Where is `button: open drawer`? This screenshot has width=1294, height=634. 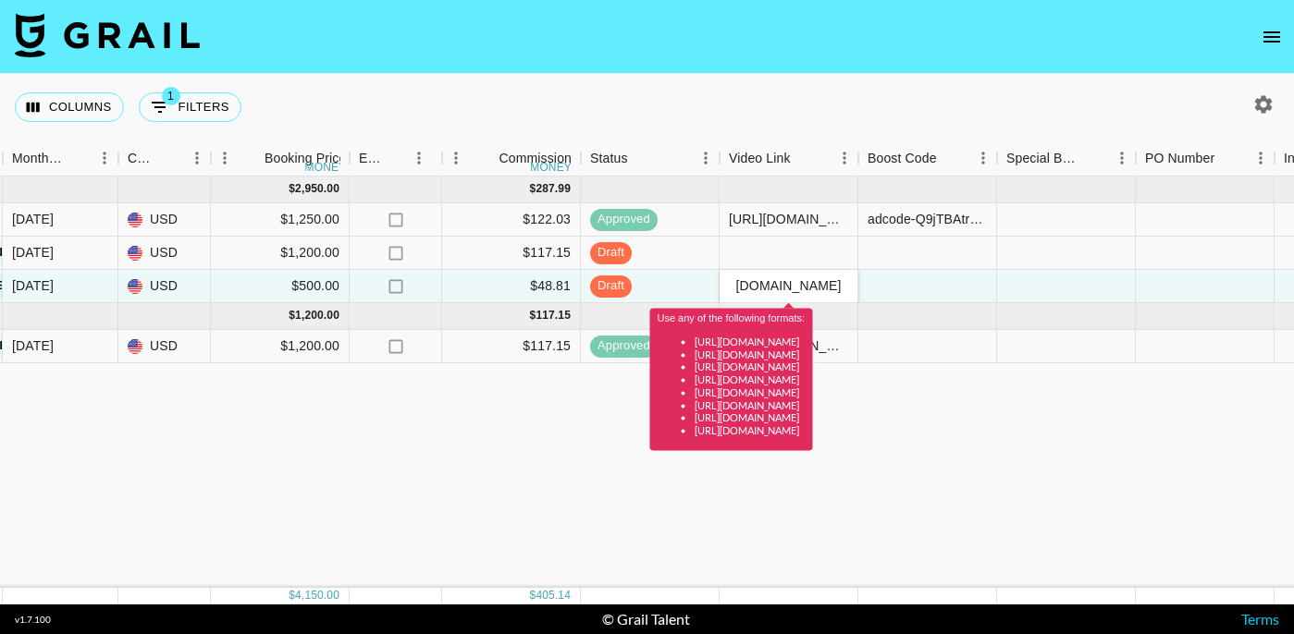
button: open drawer is located at coordinates (1272, 37).